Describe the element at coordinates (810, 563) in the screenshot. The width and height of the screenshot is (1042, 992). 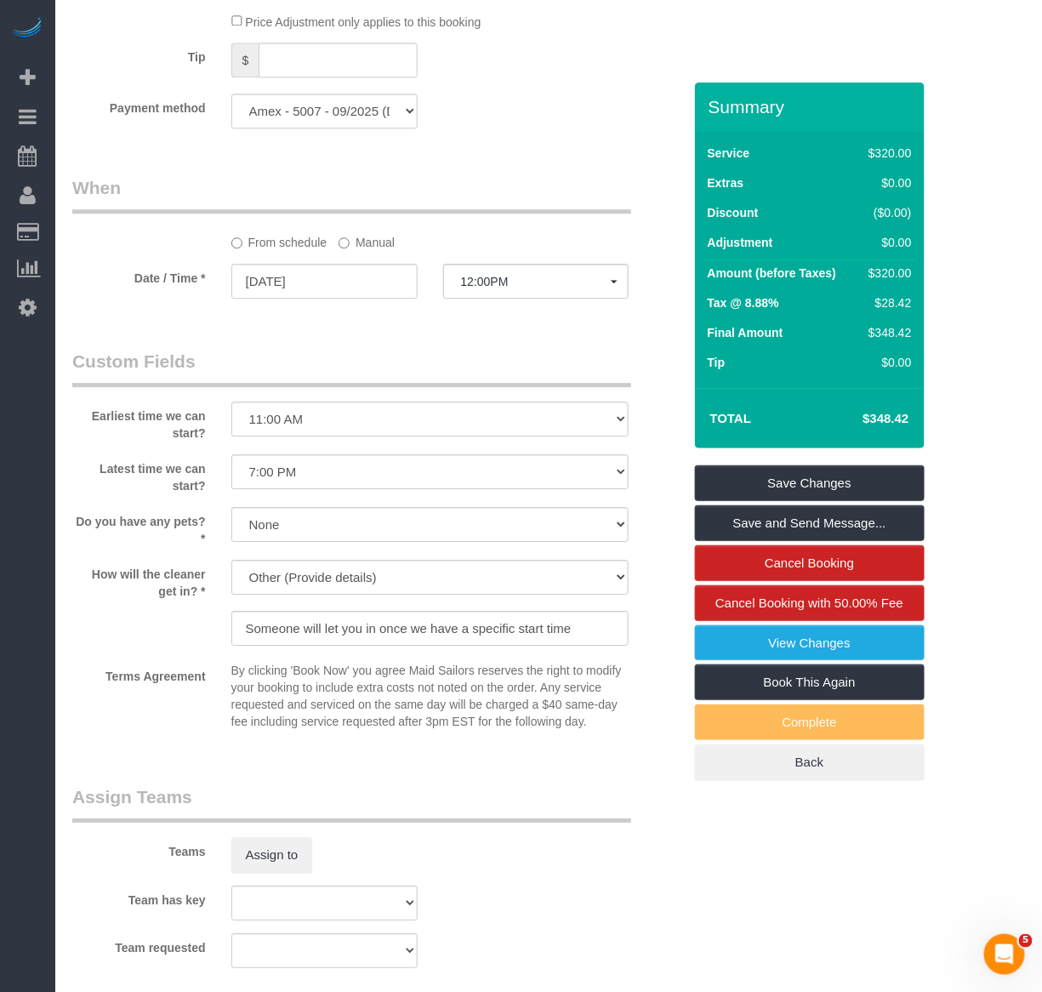
I see `a: Cancel Booking` at that location.